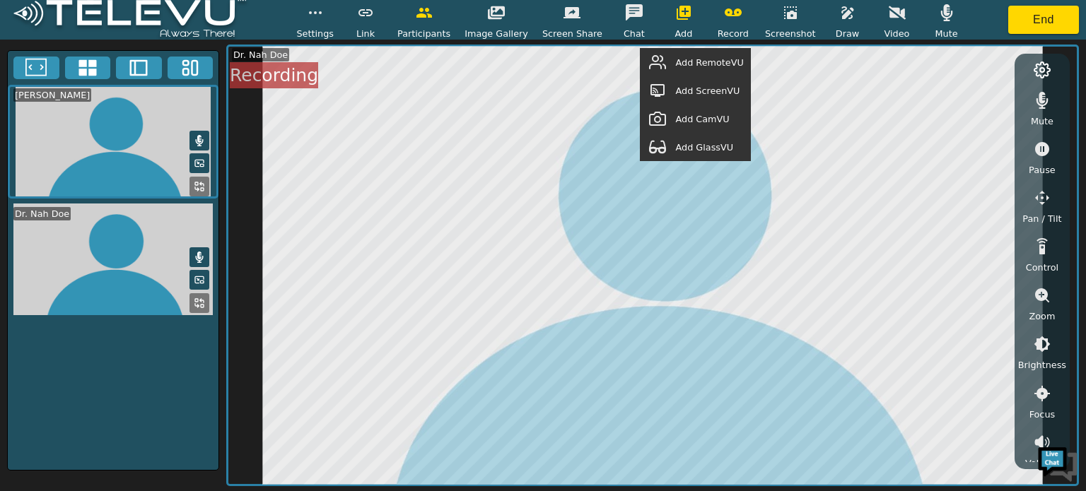 This screenshot has height=491, width=1086. What do you see at coordinates (190, 68) in the screenshot?
I see `button: Three Window Medium` at bounding box center [190, 68].